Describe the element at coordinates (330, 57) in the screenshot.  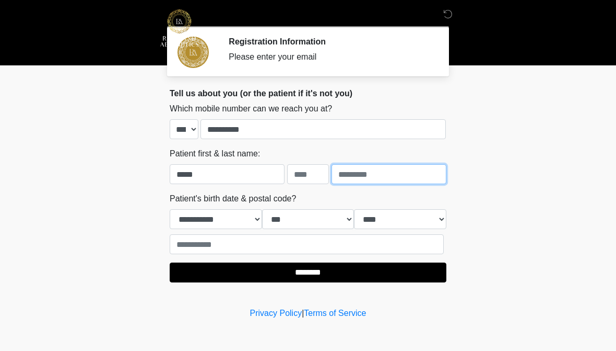
I see `div: Please enter your email` at that location.